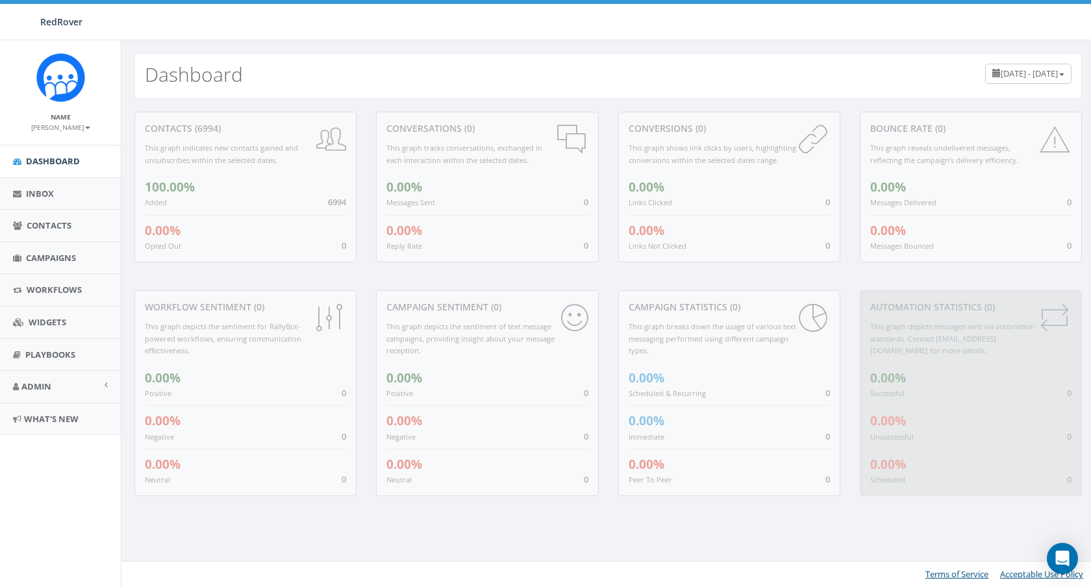 Image resolution: width=1091 pixels, height=587 pixels. What do you see at coordinates (246, 307) in the screenshot?
I see `div: Workflow Sentiment` at bounding box center [246, 307].